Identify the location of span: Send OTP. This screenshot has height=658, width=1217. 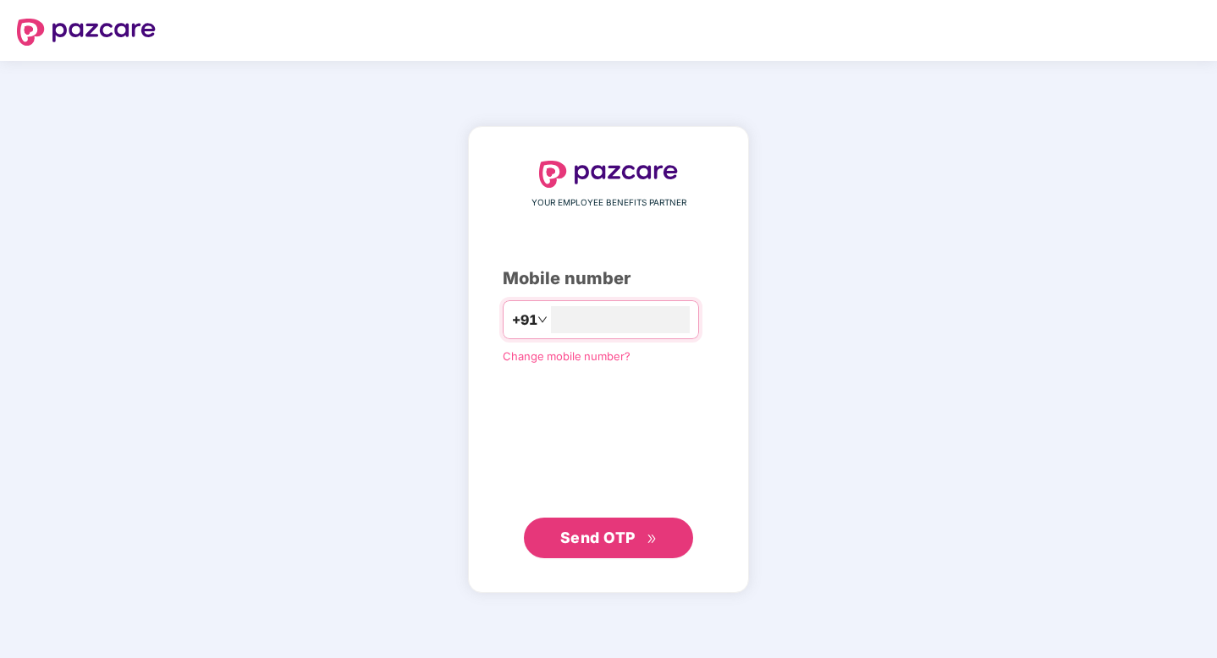
(597, 537).